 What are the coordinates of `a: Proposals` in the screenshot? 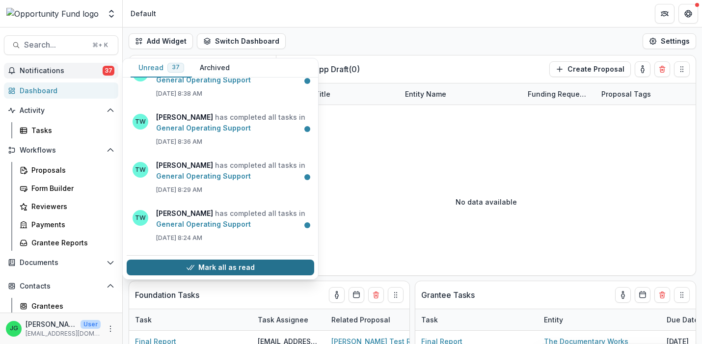 It's located at (67, 170).